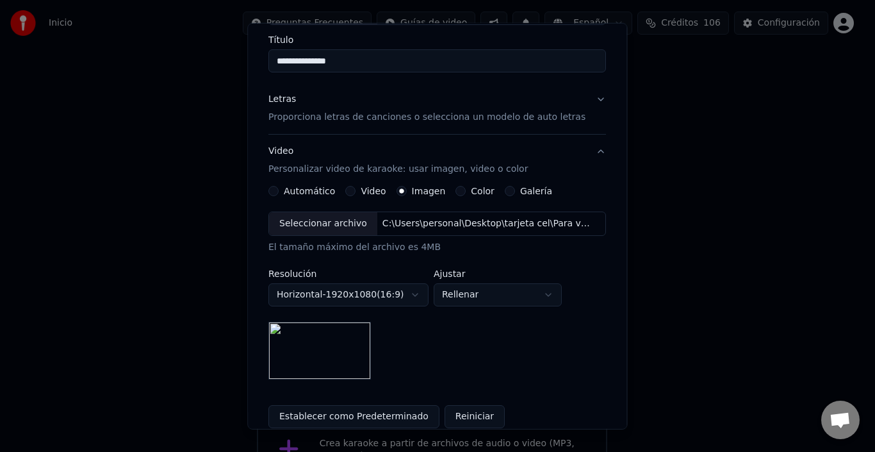 The width and height of the screenshot is (875, 452). Describe the element at coordinates (398, 160) in the screenshot. I see `div: Video` at that location.